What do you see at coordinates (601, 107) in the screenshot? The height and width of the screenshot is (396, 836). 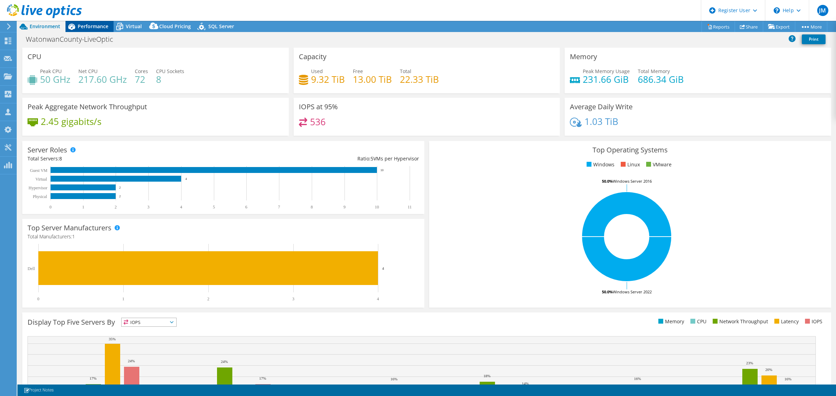 I see `h3: Average Daily Write` at bounding box center [601, 107].